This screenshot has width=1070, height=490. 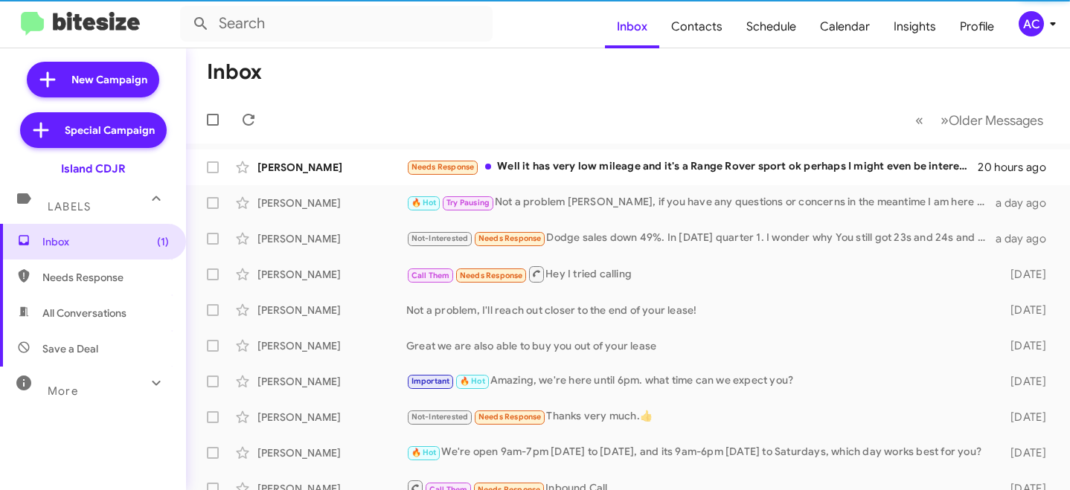 I want to click on span: Calendar, so click(x=845, y=27).